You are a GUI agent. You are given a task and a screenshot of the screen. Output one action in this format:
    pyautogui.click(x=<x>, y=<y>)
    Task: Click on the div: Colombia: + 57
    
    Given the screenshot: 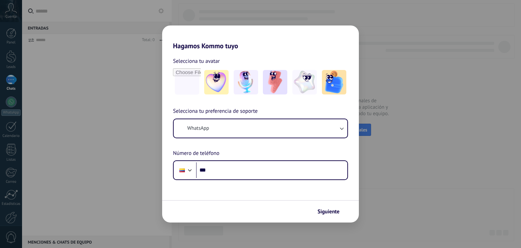 What is the action you would take?
    pyautogui.click(x=182, y=170)
    